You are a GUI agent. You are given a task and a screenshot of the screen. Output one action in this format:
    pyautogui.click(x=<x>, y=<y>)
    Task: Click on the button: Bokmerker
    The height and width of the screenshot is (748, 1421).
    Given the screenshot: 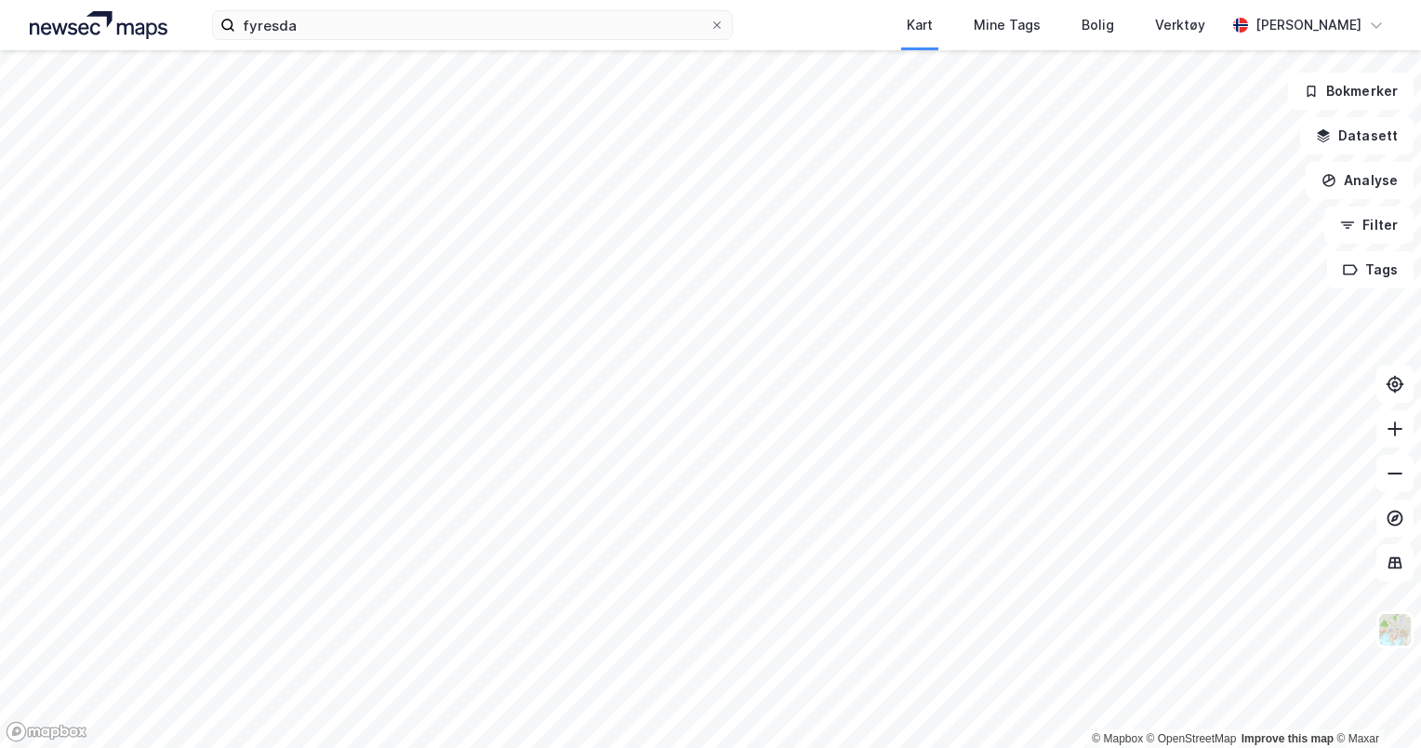 What is the action you would take?
    pyautogui.click(x=1351, y=91)
    